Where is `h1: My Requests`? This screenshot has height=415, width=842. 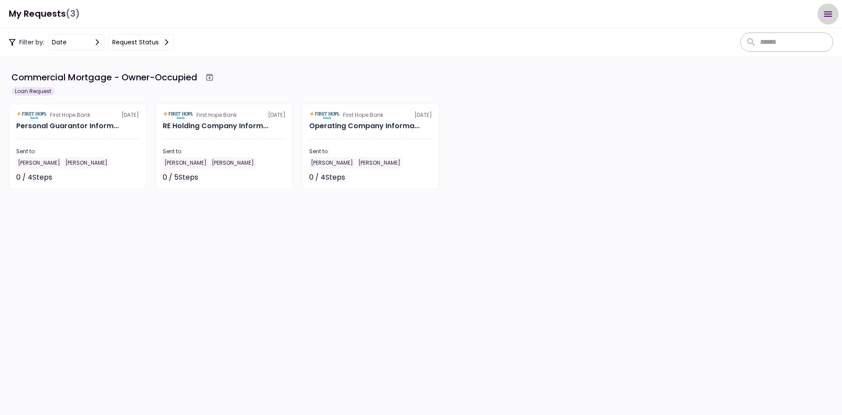
h1: My Requests is located at coordinates (44, 14).